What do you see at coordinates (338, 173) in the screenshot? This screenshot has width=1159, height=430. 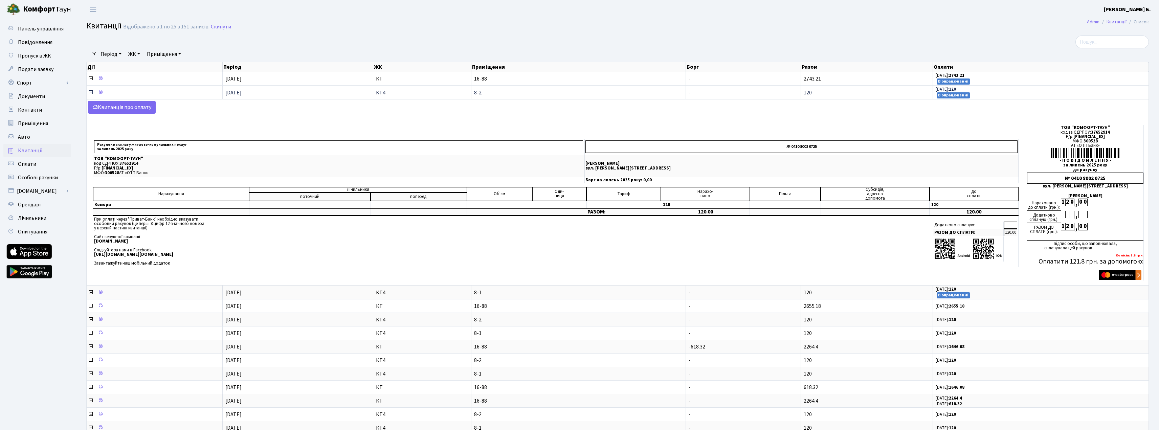 I see `p: МФО: АТ «ОТП Банк»` at bounding box center [338, 173].